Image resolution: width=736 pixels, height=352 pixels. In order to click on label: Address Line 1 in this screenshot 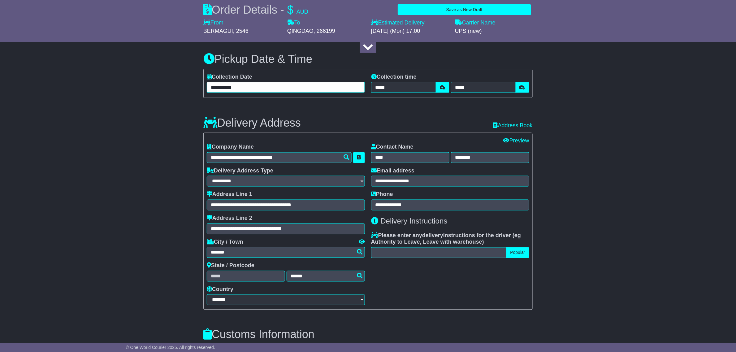, I will do `click(229, 195)`.